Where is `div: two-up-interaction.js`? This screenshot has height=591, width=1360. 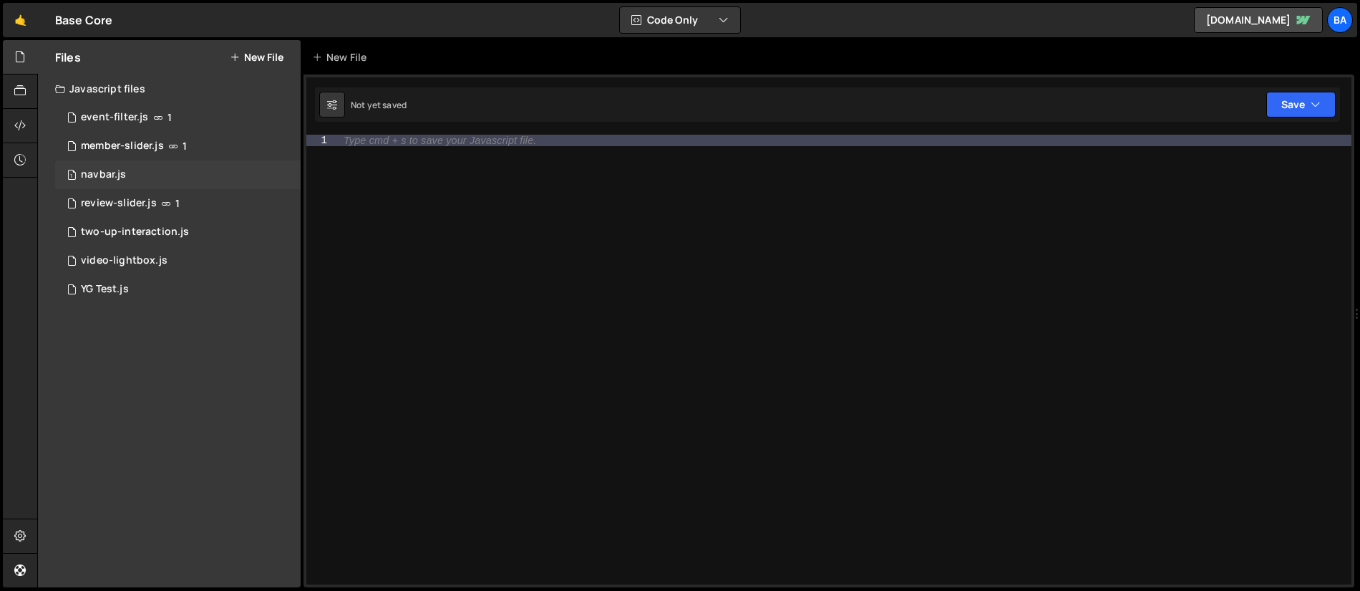 div: two-up-interaction.js is located at coordinates (135, 232).